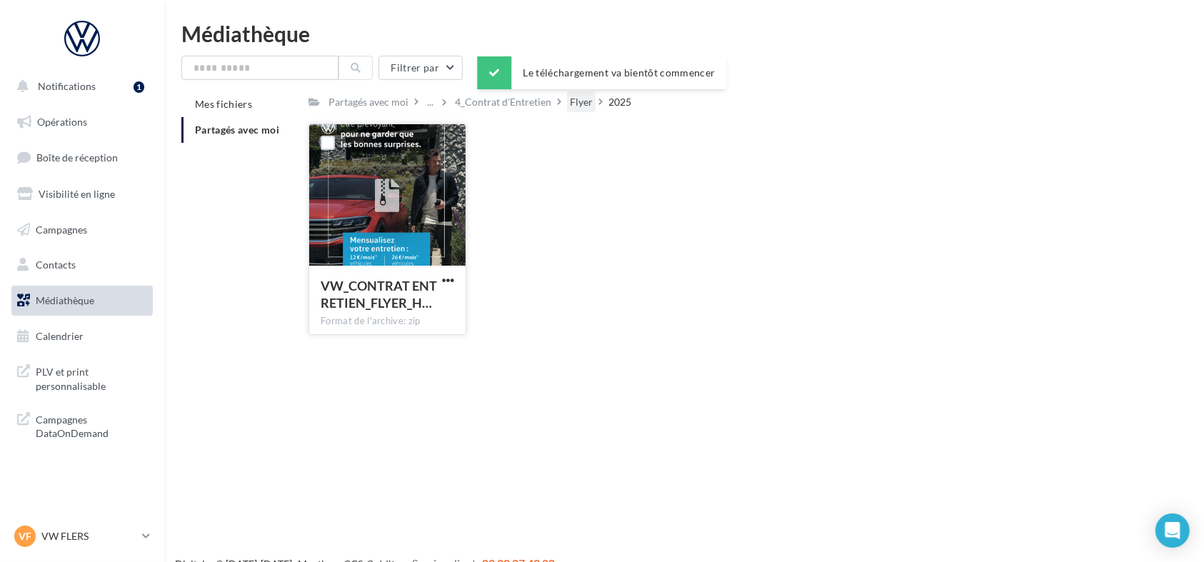  I want to click on a: Campagnes DataOnDemand, so click(82, 425).